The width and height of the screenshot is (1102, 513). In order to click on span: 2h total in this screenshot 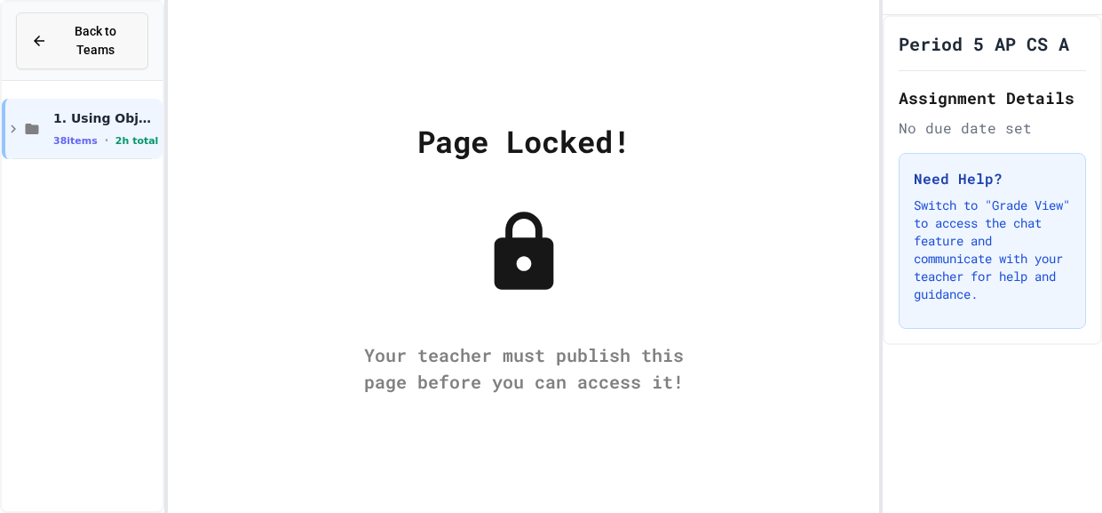, I will do `click(137, 140)`.